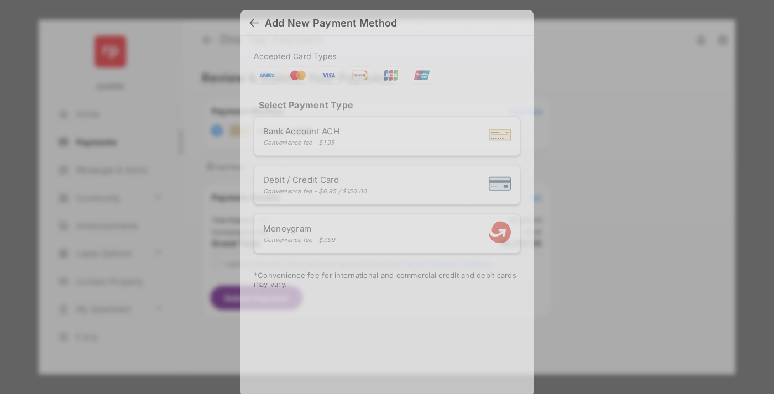 The width and height of the screenshot is (774, 394). I want to click on div: Convenience fee - $6.95 / $150.00, so click(315, 191).